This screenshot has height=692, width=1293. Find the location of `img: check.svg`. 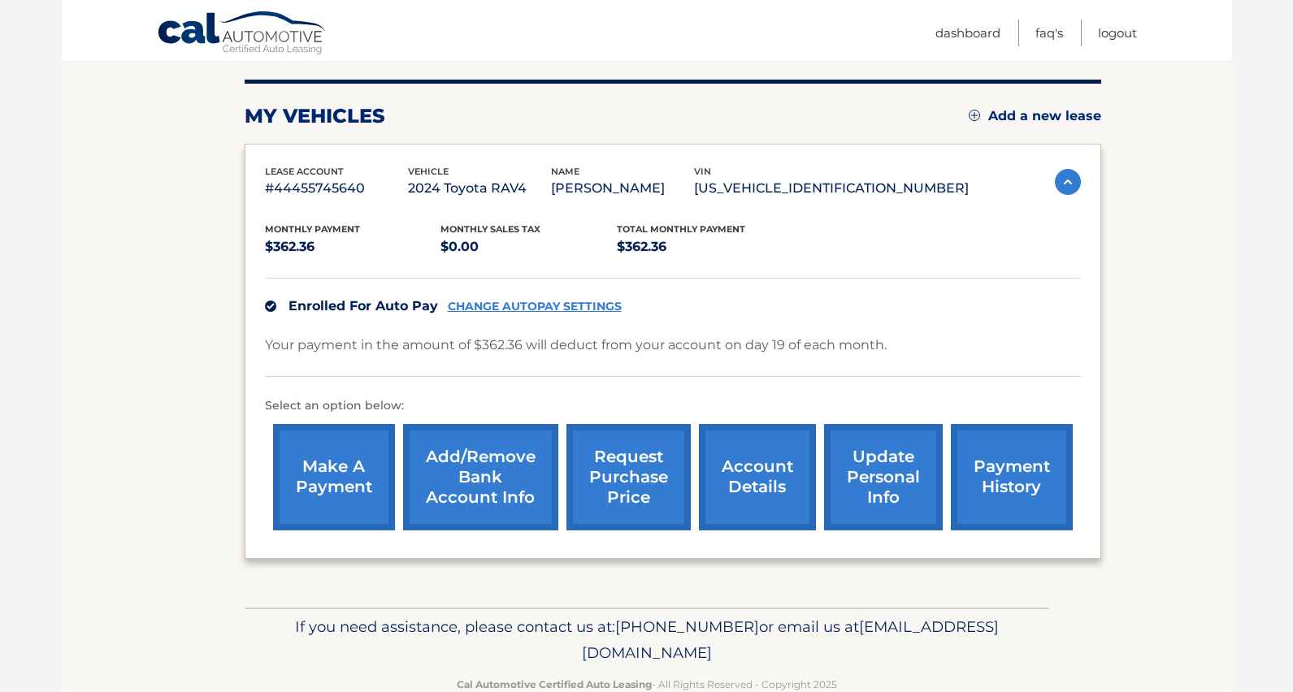

img: check.svg is located at coordinates (271, 306).